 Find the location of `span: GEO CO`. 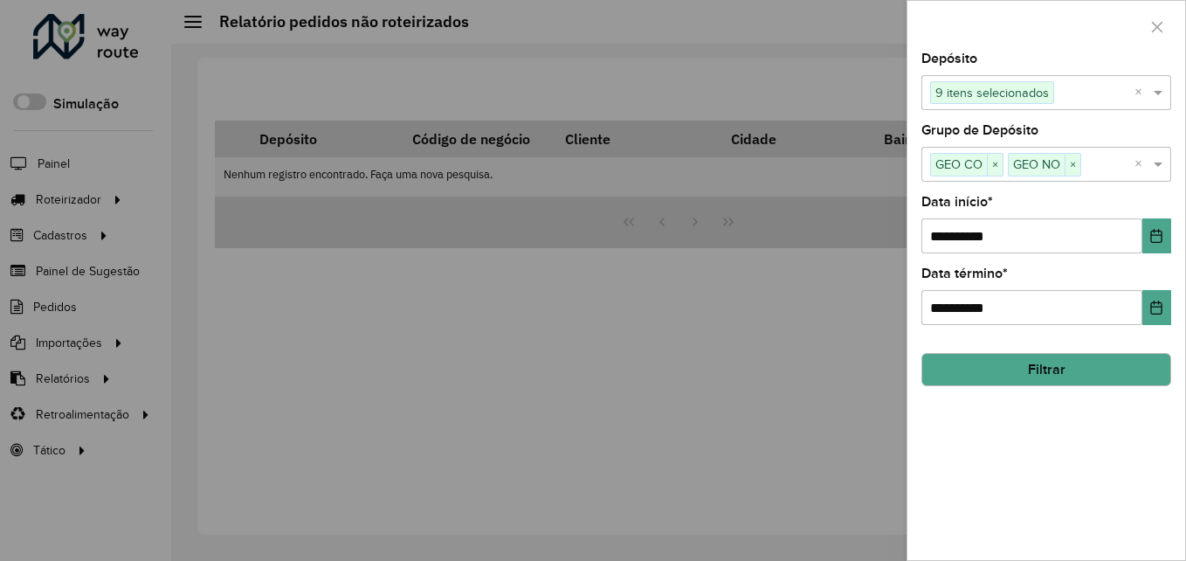

span: GEO CO is located at coordinates (959, 164).